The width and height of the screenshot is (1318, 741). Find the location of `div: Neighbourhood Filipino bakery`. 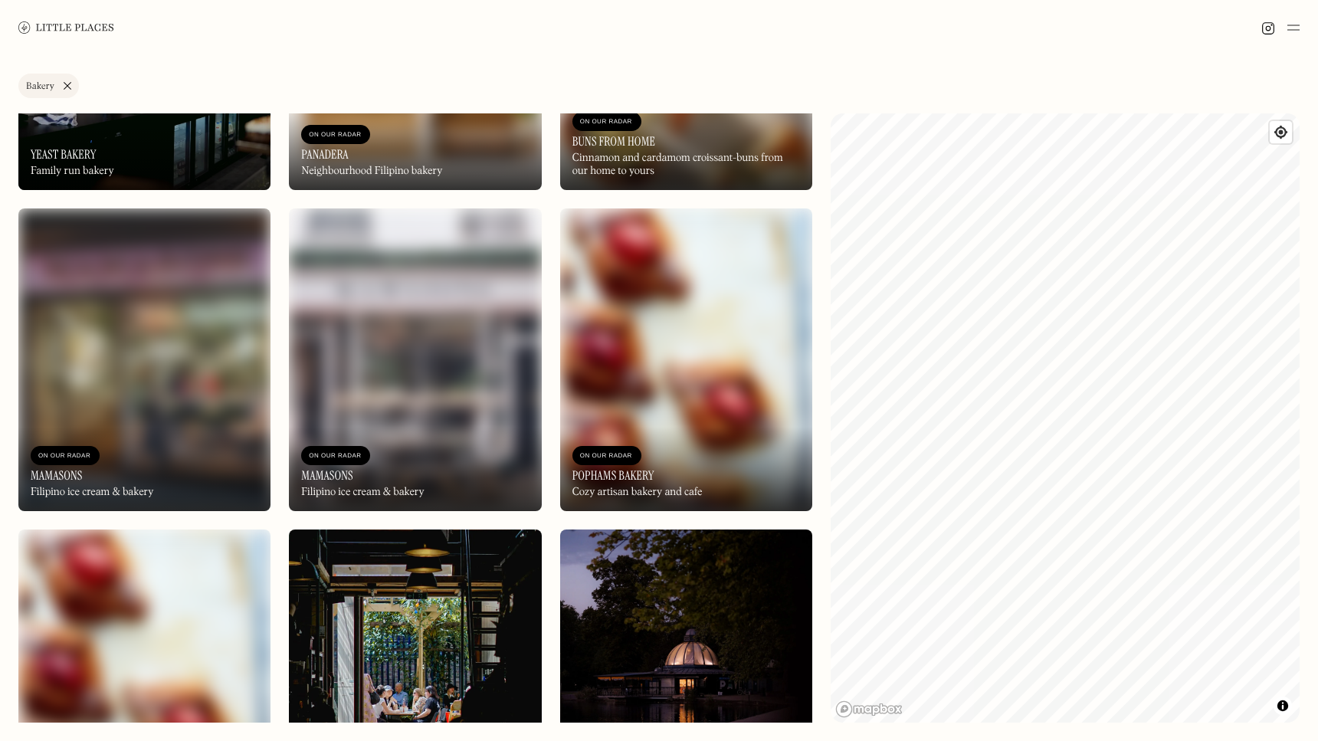

div: Neighbourhood Filipino bakery is located at coordinates (372, 171).